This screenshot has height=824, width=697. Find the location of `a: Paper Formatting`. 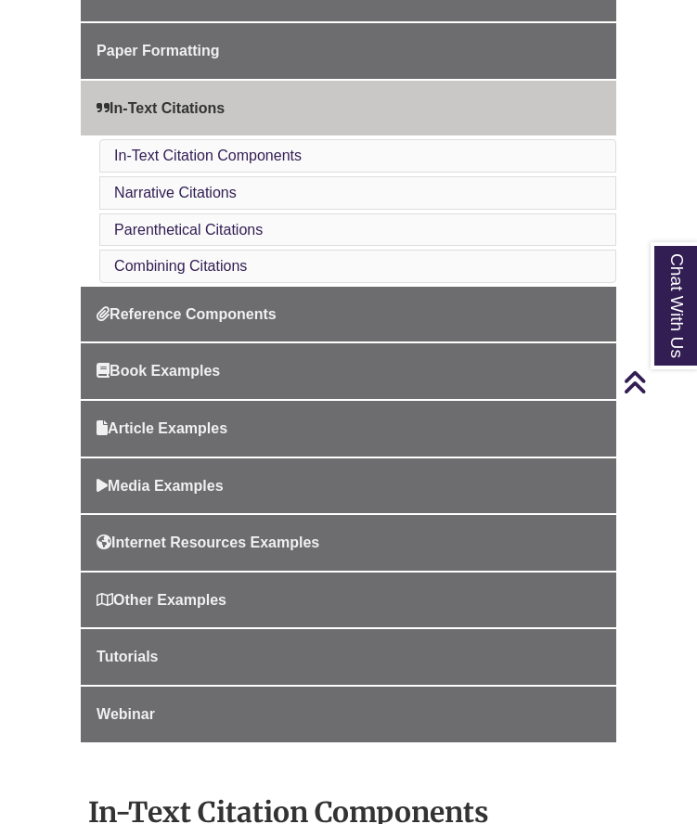

a: Paper Formatting is located at coordinates (348, 51).